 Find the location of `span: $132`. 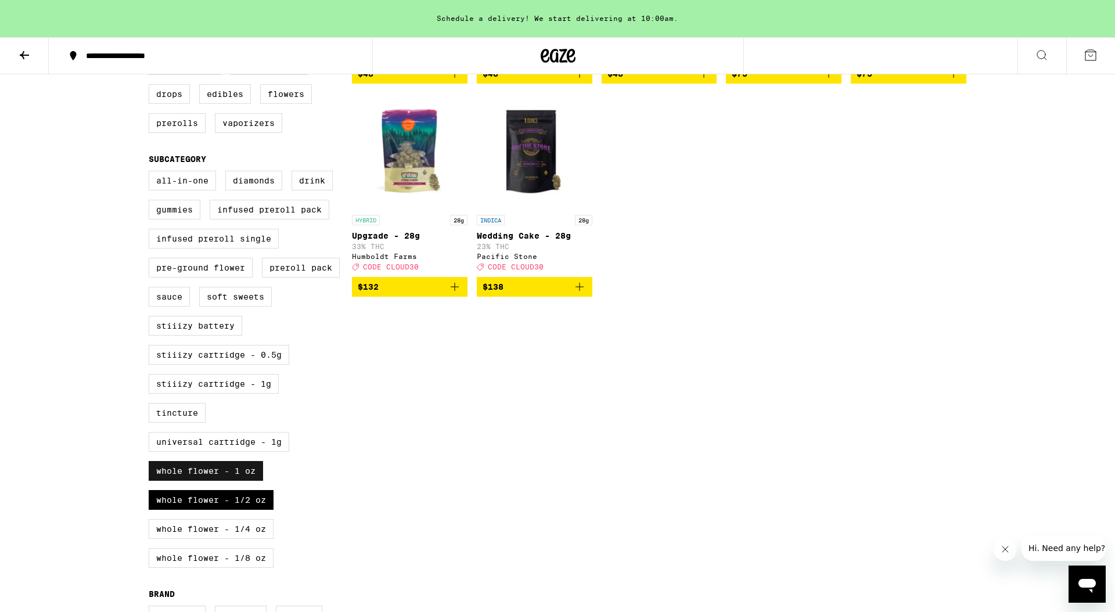

span: $132 is located at coordinates (368, 287).